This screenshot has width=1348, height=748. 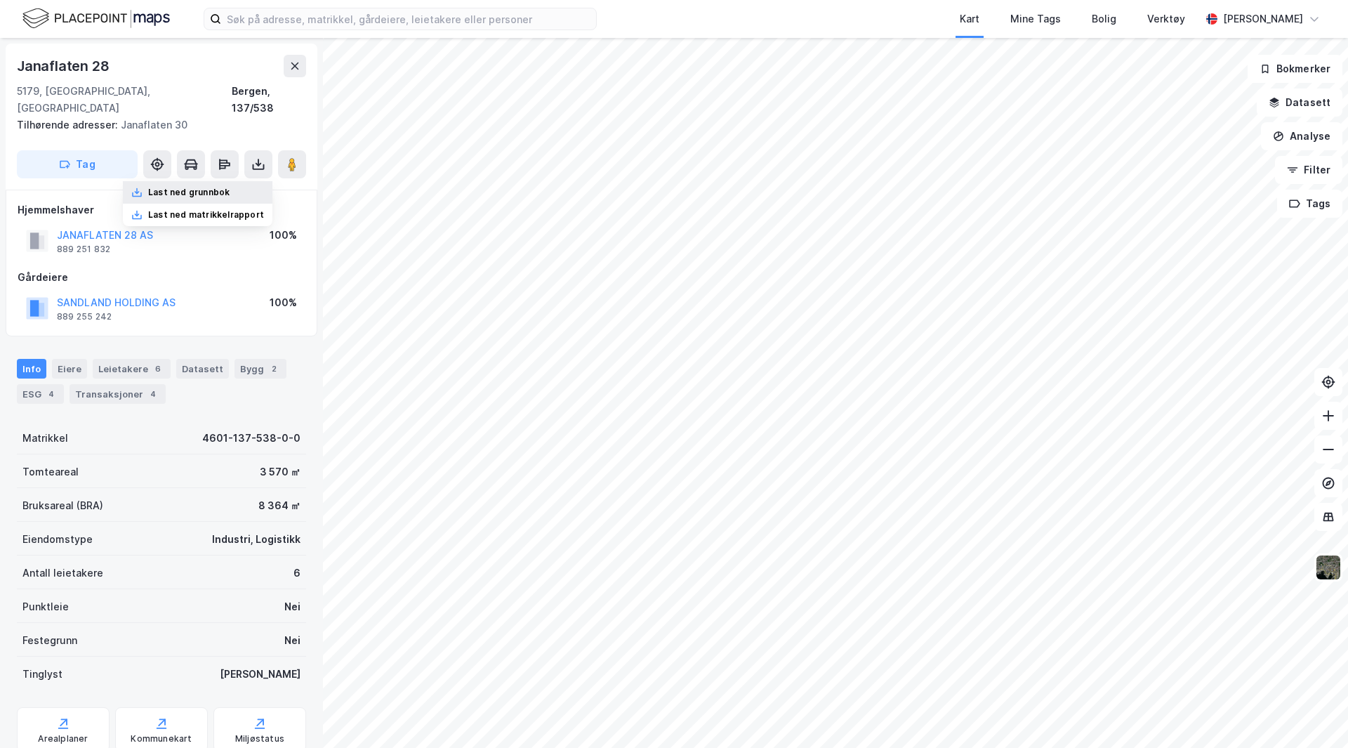 What do you see at coordinates (58, 539) in the screenshot?
I see `div: Eiendomstype` at bounding box center [58, 539].